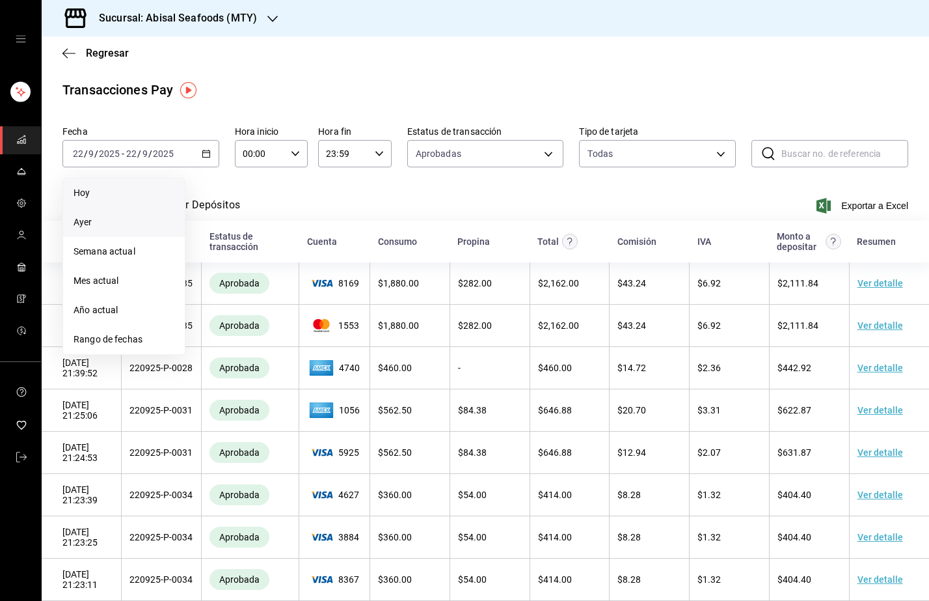 The height and width of the screenshot is (601, 929). Describe the element at coordinates (118, 90) in the screenshot. I see `div: Transacciones Pay` at that location.